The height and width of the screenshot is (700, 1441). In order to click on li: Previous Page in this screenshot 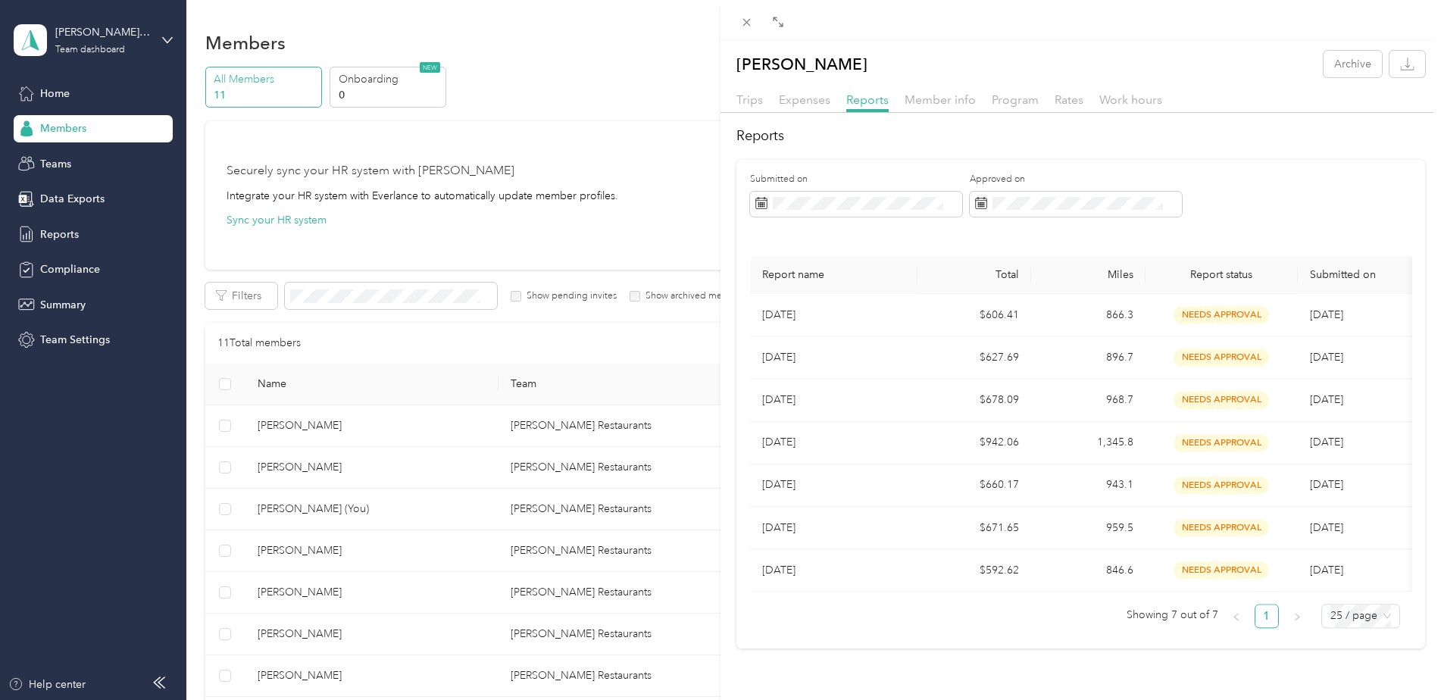, I will do `click(1237, 617)`.